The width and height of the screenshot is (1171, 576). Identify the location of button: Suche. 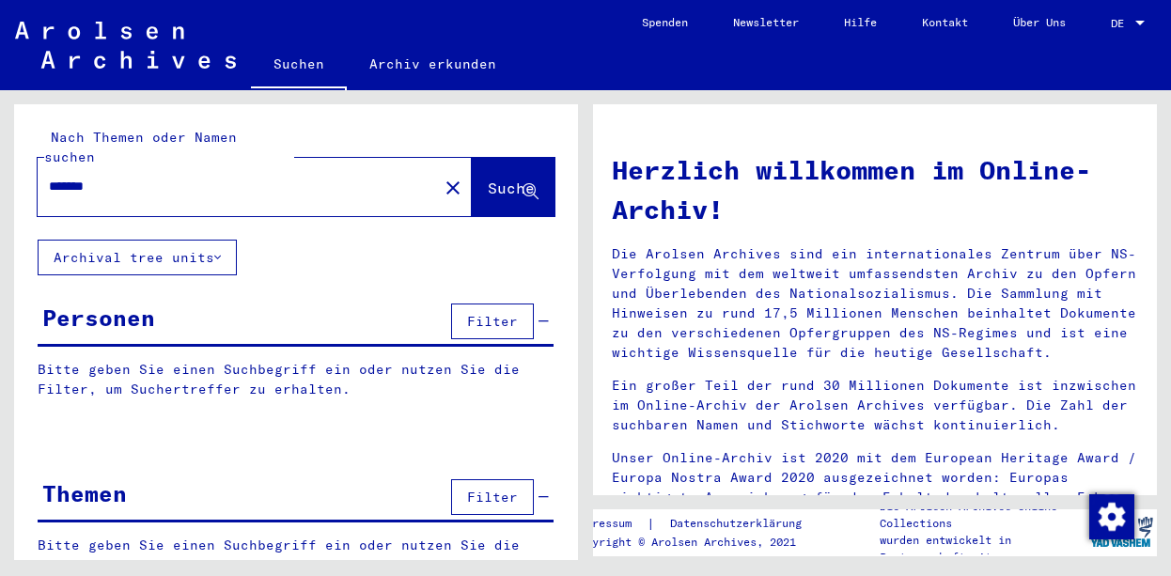
(513, 187).